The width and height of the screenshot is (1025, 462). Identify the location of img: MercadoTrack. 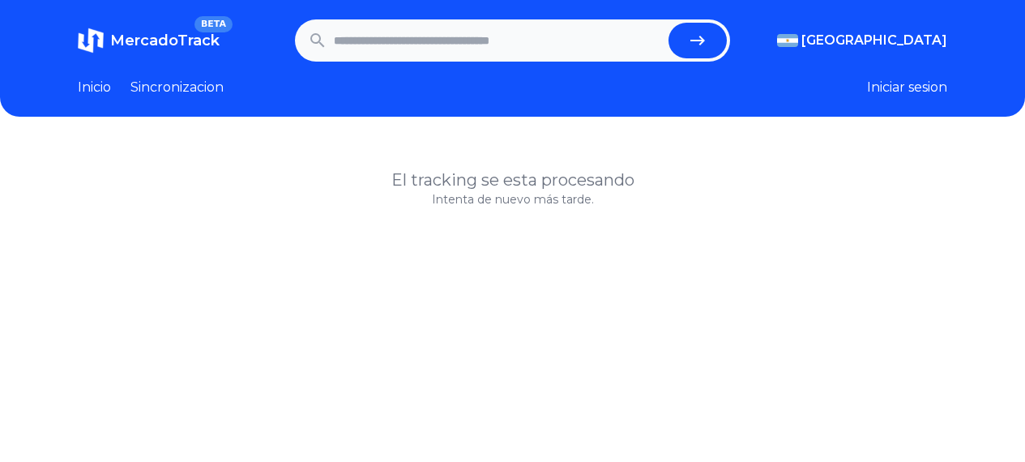
(91, 41).